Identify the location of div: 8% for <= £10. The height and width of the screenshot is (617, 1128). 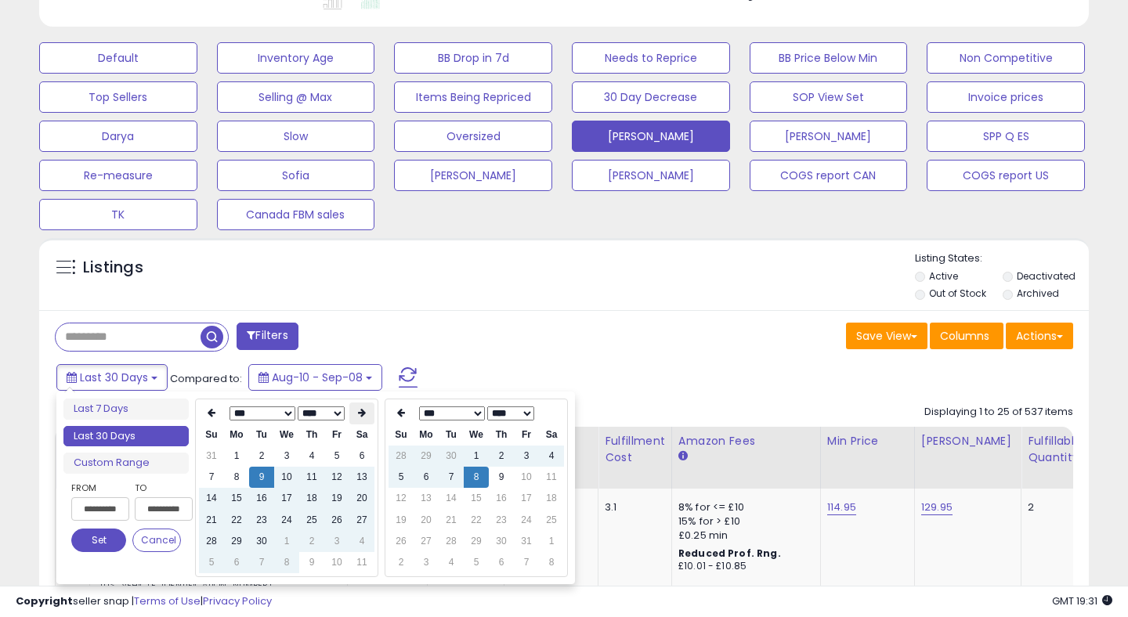
(743, 508).